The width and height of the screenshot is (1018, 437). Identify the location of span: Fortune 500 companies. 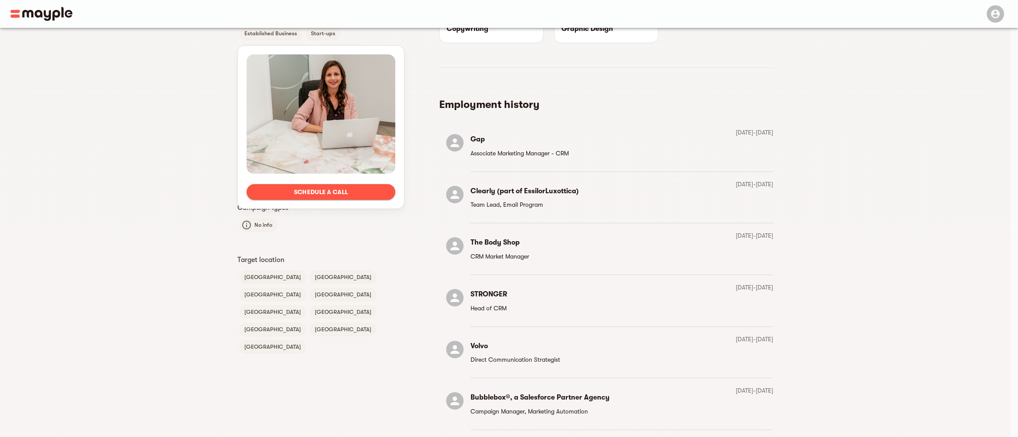
(274, 51).